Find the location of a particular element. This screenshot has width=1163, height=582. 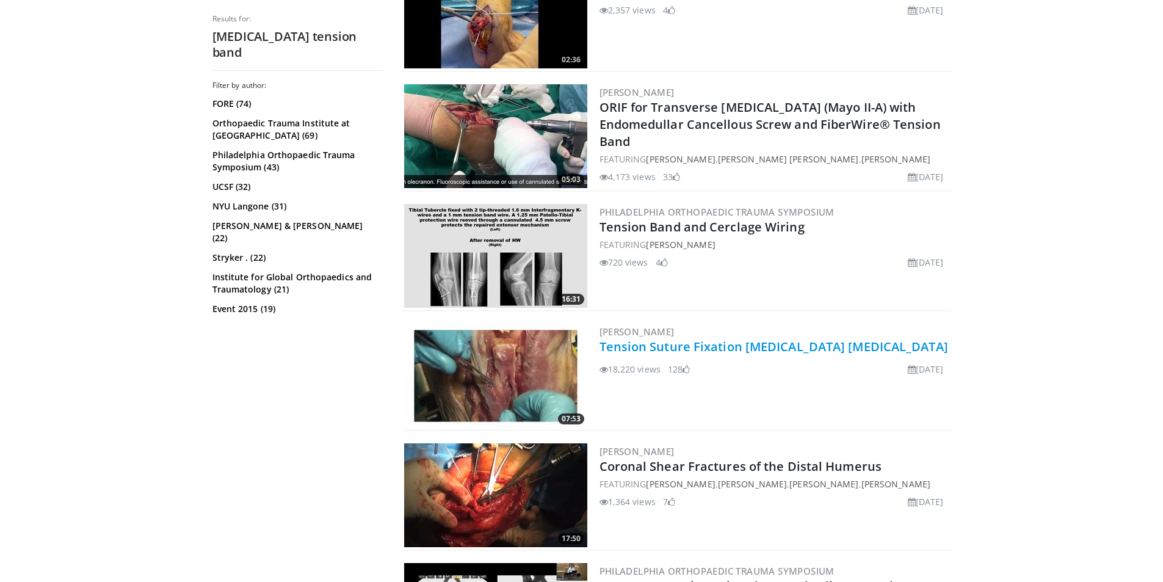

a: Philadelphia Orthopaedic Trauma Symposium (43) is located at coordinates (296, 161).